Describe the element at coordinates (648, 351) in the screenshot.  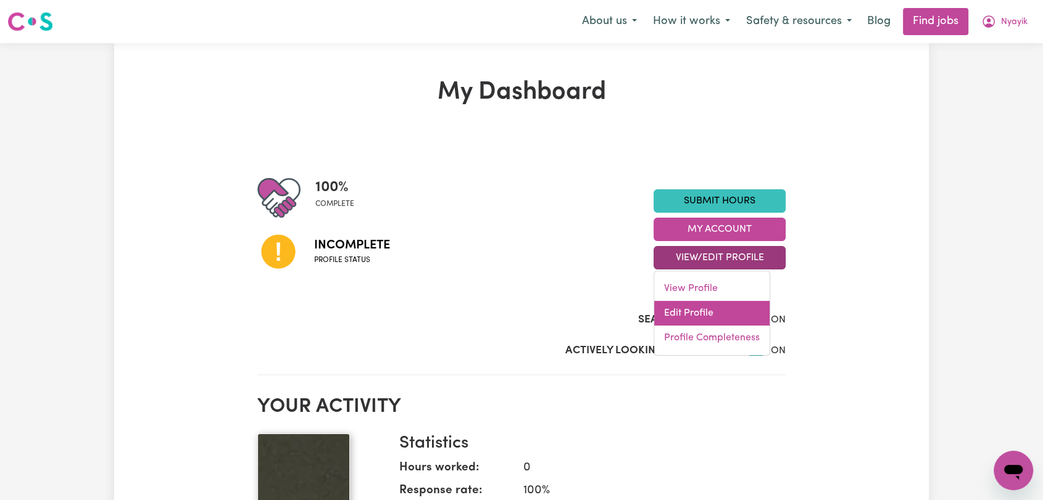
I see `label: Actively Looking for Clients` at that location.